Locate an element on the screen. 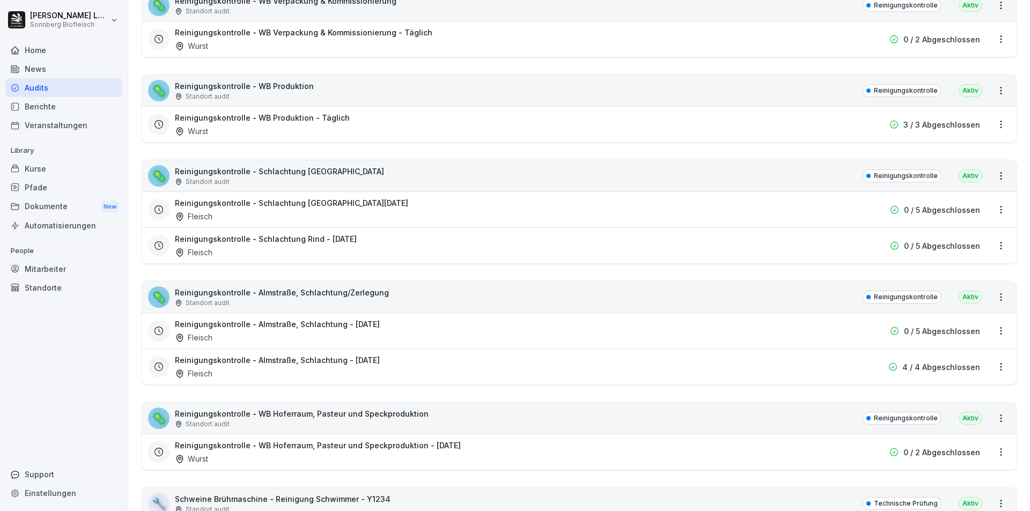  p: Reinigungskontrolle - WB Hoferraum, Pasteur und Speckproduktion is located at coordinates (301, 413).